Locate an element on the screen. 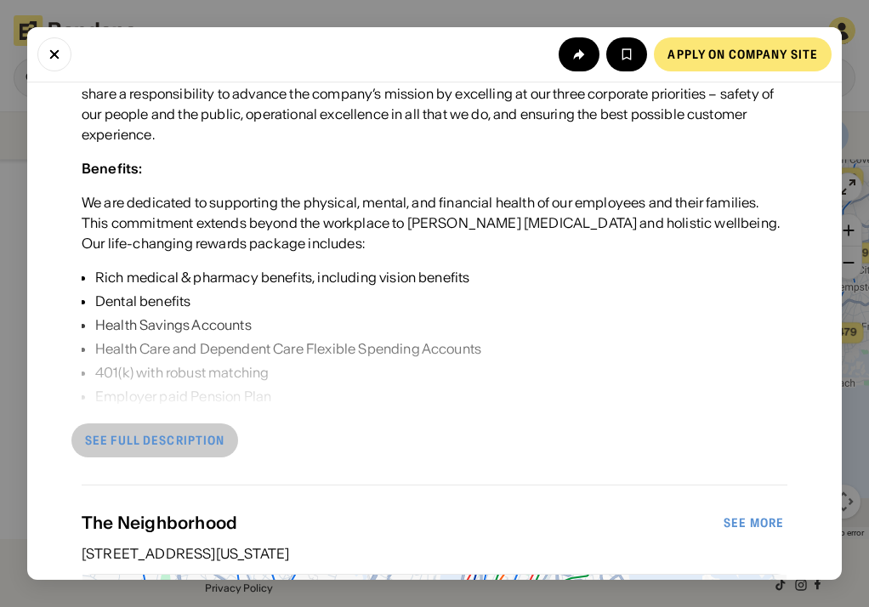  div: Rich medical & pharmacy benefits, including vision benefits is located at coordinates (395, 277).